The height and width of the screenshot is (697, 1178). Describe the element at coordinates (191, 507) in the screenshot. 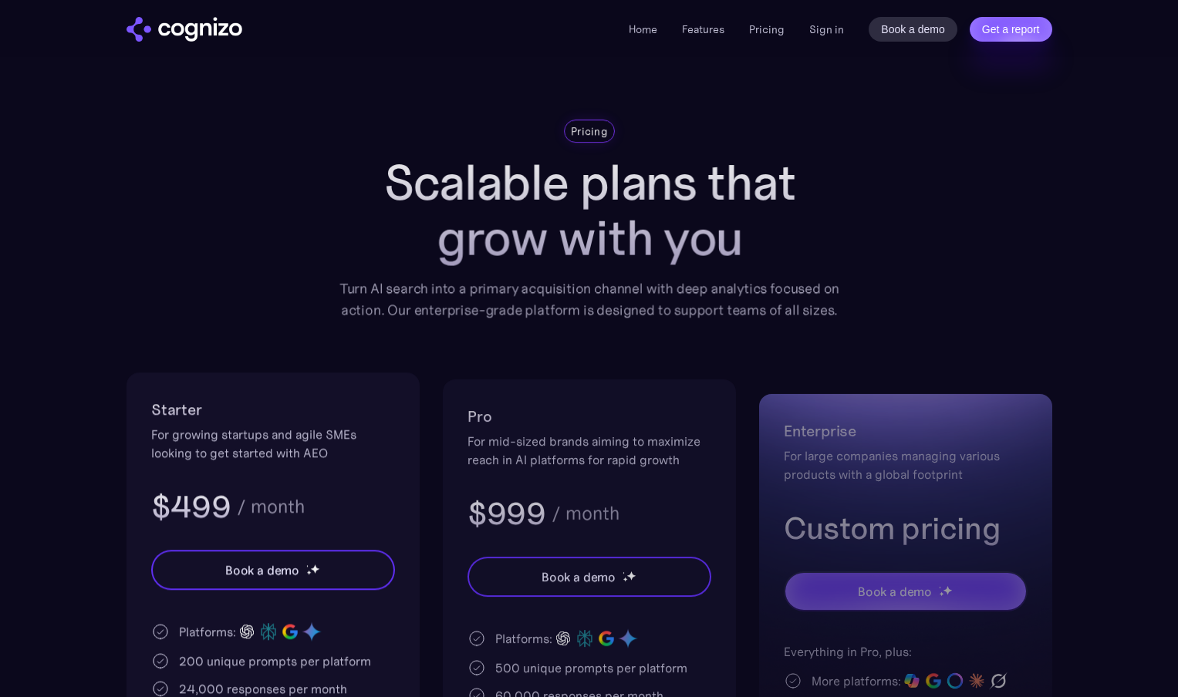

I see `h3: $499` at that location.